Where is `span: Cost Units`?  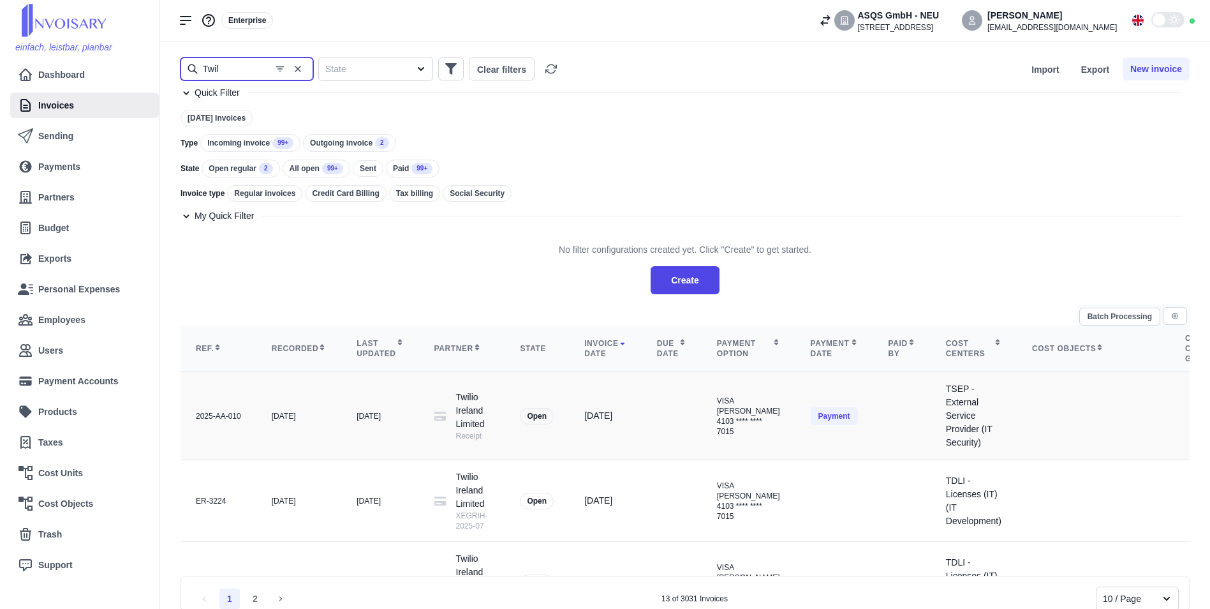 span: Cost Units is located at coordinates (61, 473).